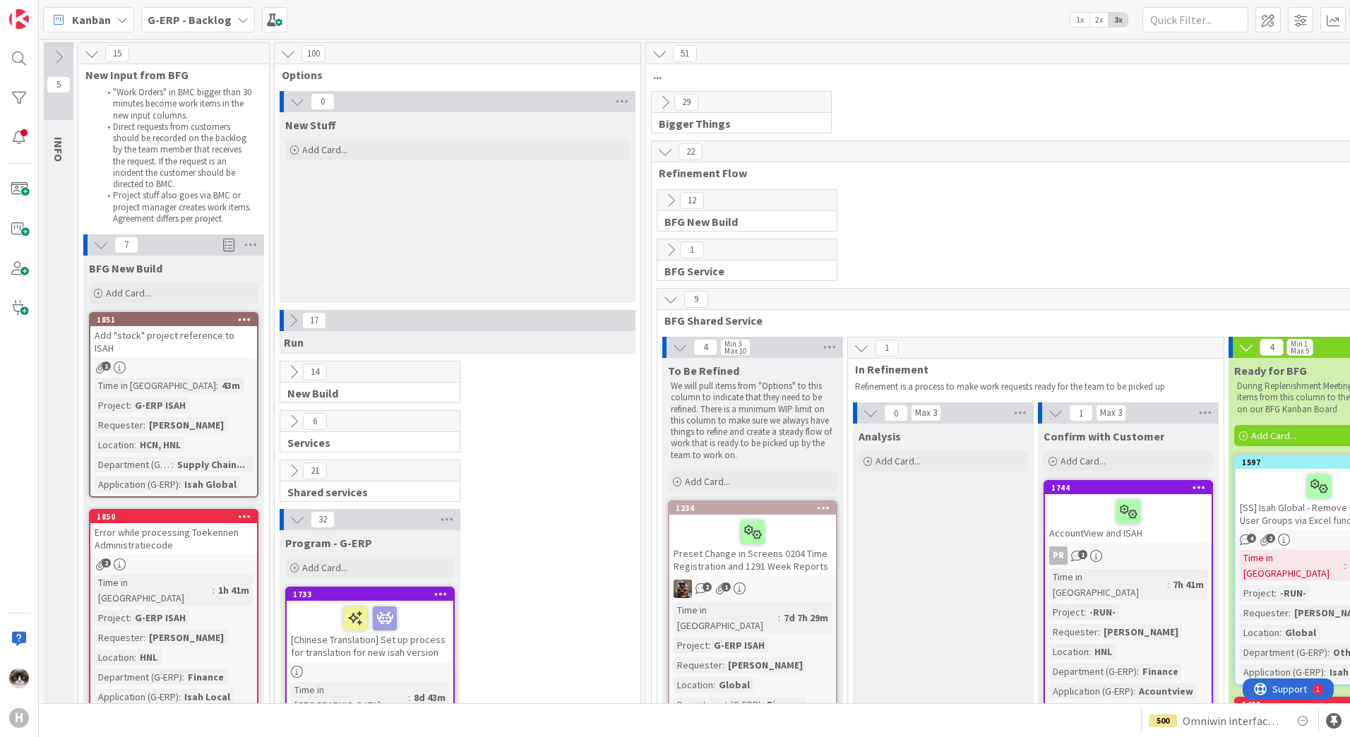 This screenshot has height=737, width=1350. Describe the element at coordinates (1233, 721) in the screenshot. I see `span: Omniwin interface HCN Test` at that location.